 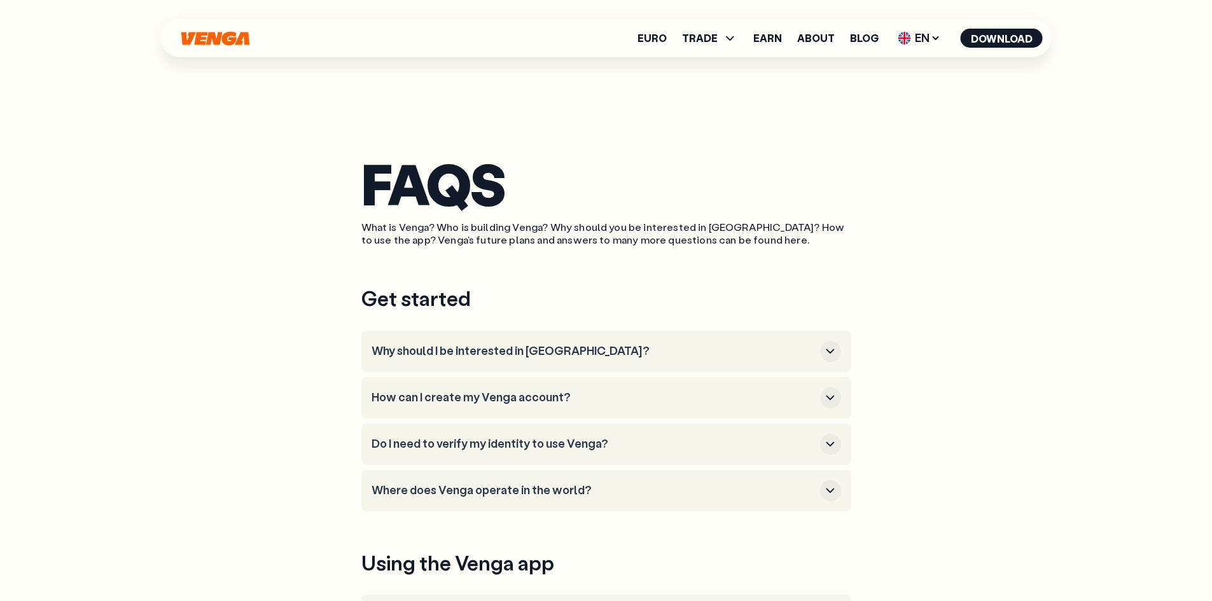 I want to click on a: About, so click(x=816, y=38).